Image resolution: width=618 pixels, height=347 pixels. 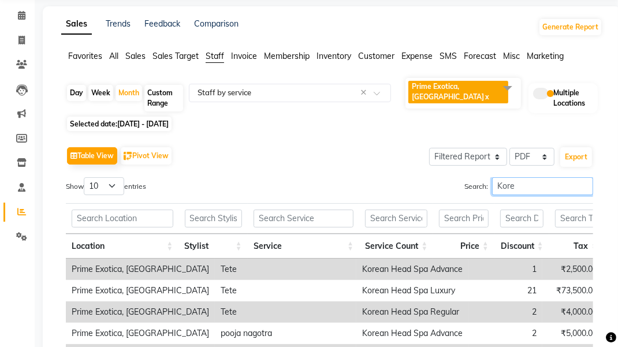 What do you see at coordinates (505, 269) in the screenshot?
I see `td: 1` at bounding box center [505, 269].